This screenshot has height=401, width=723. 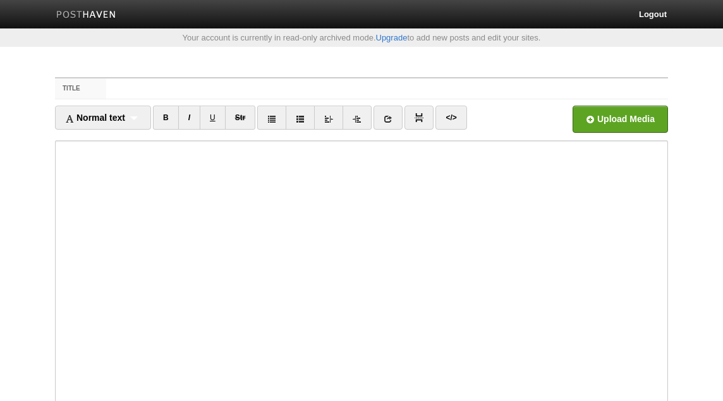 I want to click on img: Posthaven-bar, so click(x=86, y=15).